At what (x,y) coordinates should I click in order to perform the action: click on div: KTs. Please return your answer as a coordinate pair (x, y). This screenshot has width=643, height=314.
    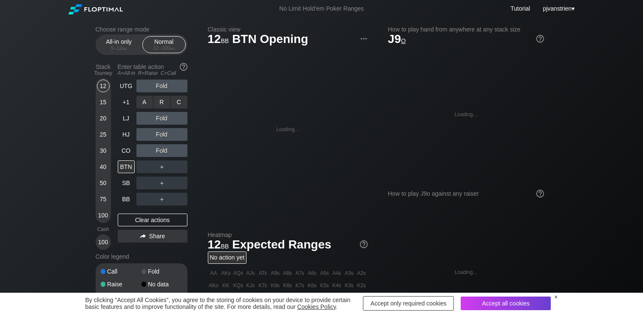
    Looking at the image, I should click on (263, 285).